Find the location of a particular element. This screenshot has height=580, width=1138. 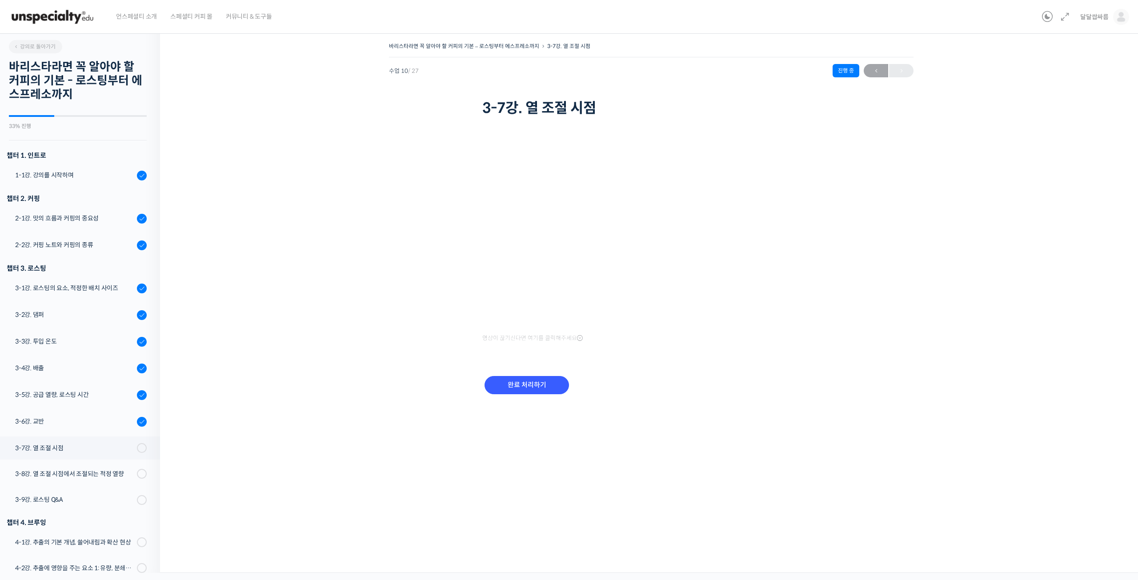

div: 3-6강. 교반 is located at coordinates (75, 422).